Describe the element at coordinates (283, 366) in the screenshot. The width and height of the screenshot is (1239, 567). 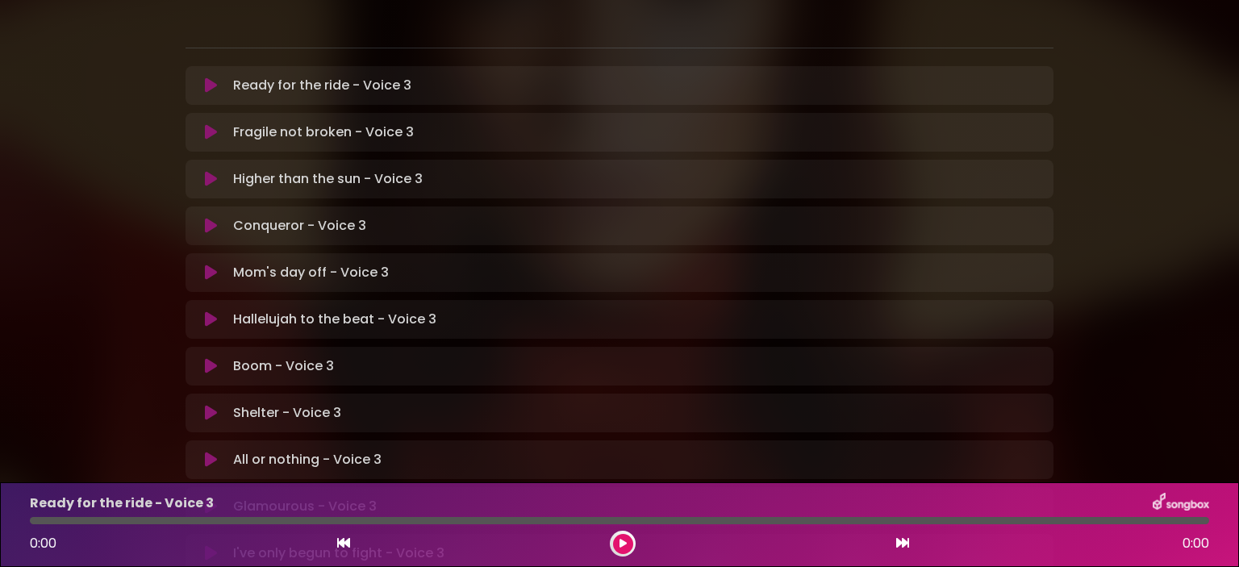
I see `p: Boom - Voice 3` at that location.